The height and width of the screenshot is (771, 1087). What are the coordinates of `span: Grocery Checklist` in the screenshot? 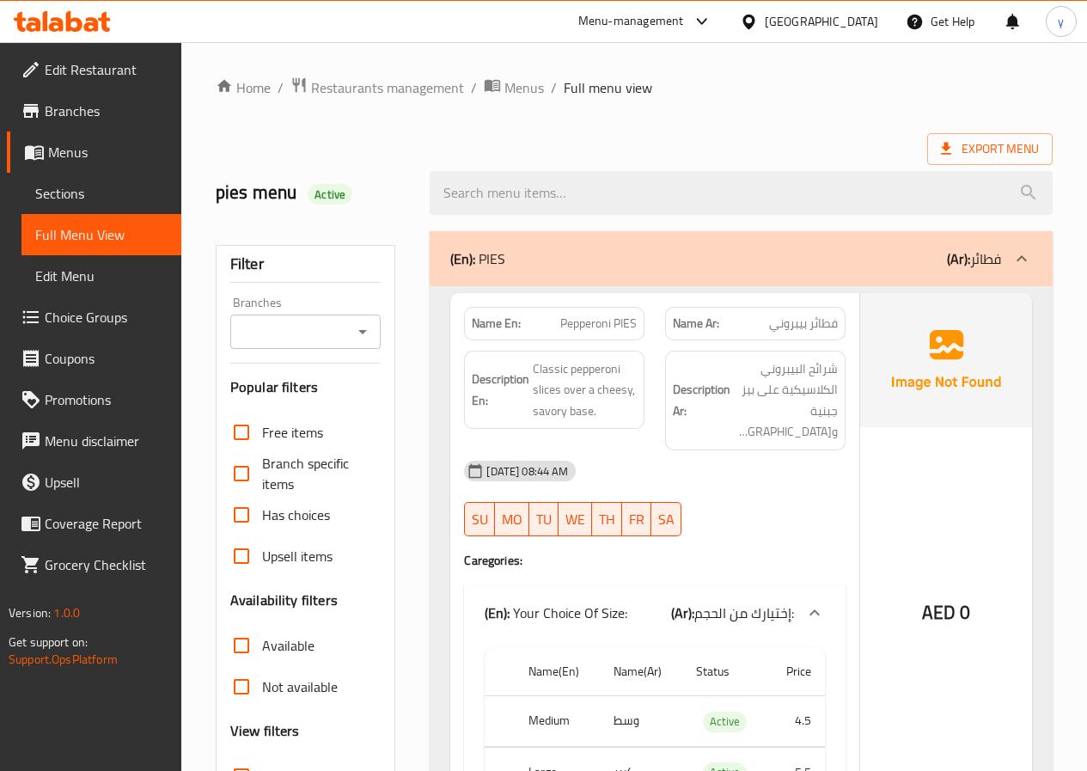 It's located at (106, 564).